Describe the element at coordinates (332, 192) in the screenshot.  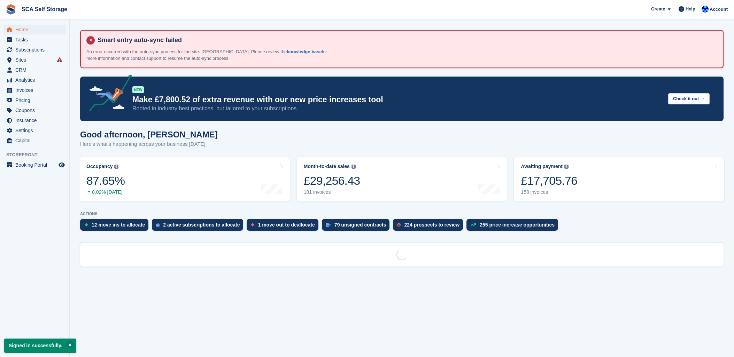
I see `div: 181 invoices` at that location.